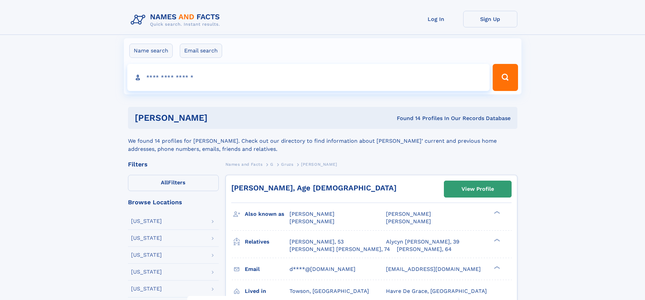  I want to click on a: Log In, so click(436, 19).